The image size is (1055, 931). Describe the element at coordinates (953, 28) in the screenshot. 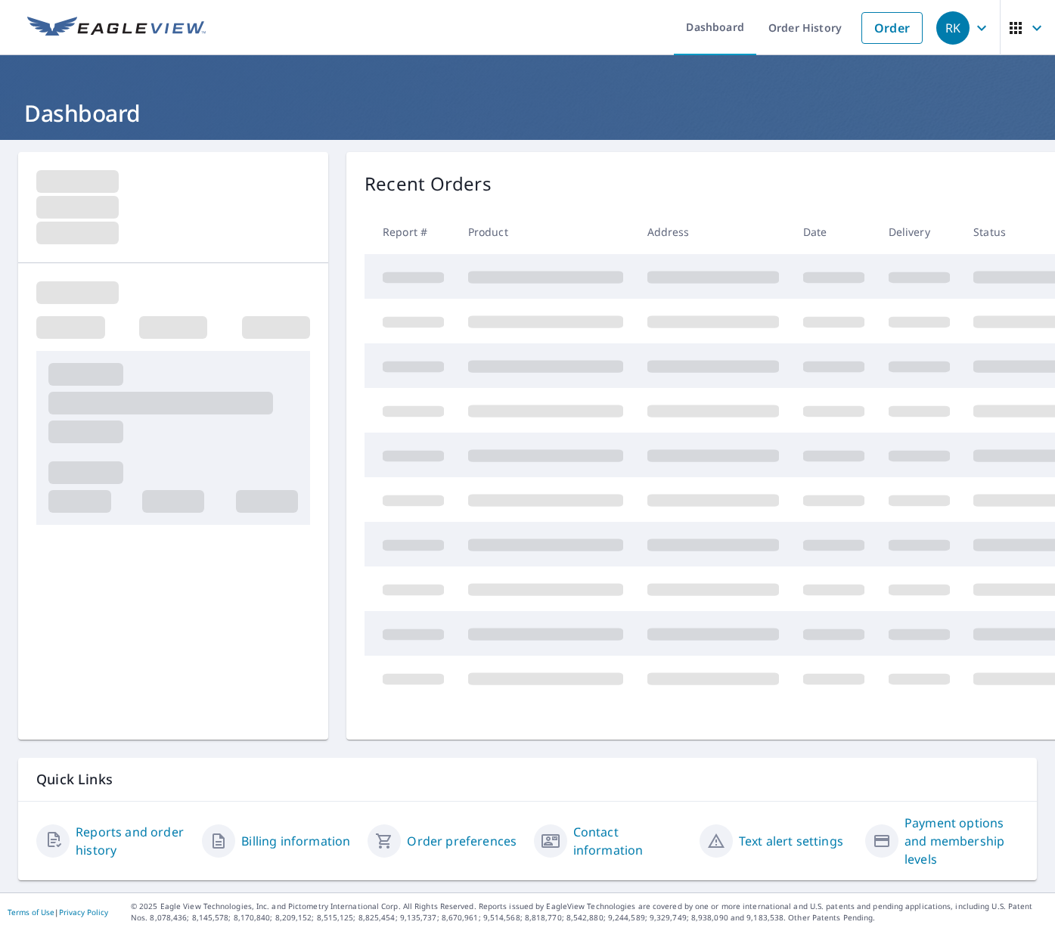

I see `div: RK` at that location.